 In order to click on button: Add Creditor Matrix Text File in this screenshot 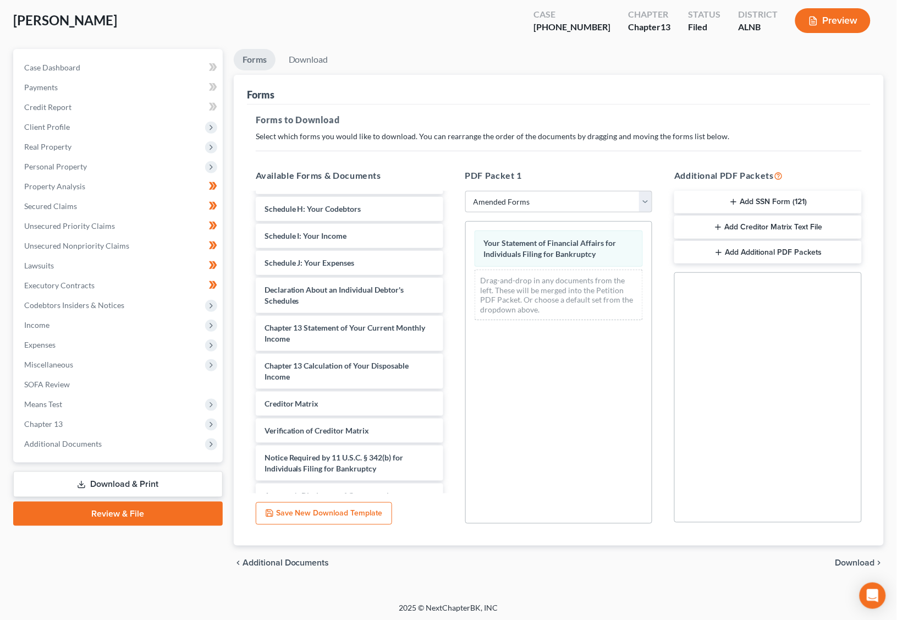, I will do `click(768, 227)`.